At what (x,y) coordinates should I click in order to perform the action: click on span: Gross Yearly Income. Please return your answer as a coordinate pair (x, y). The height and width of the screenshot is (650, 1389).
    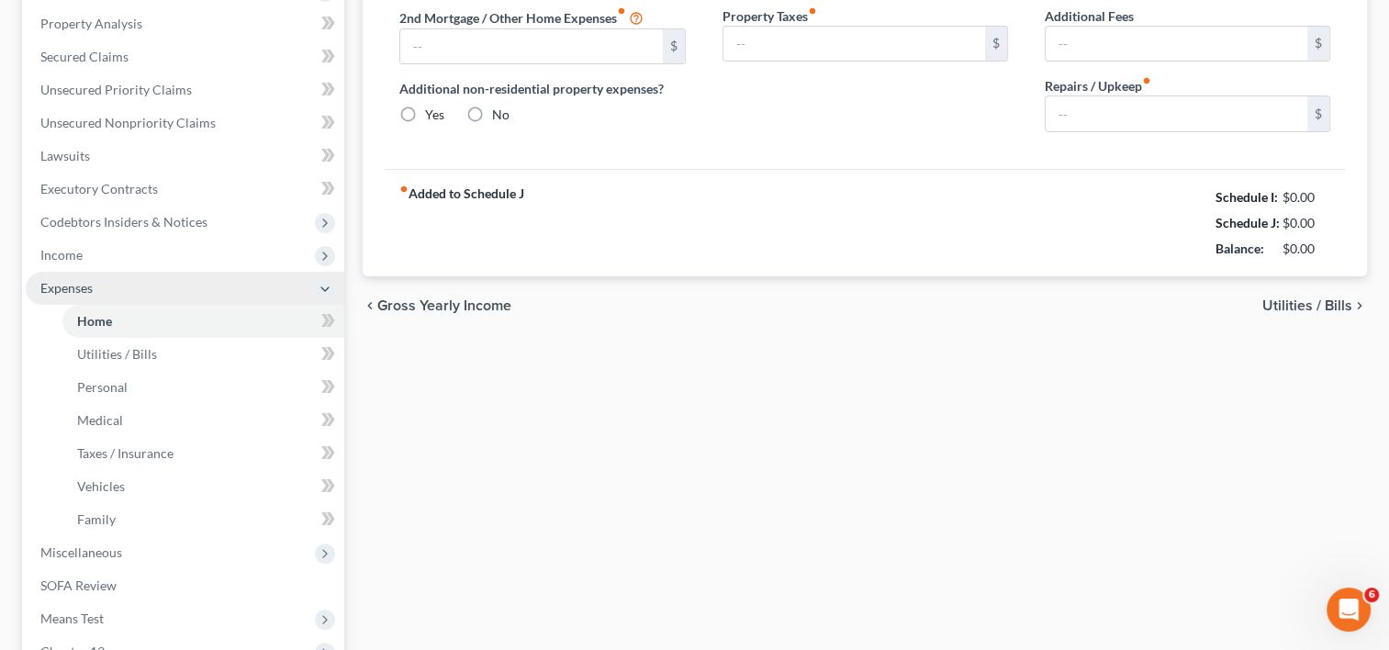
    Looking at the image, I should click on (444, 306).